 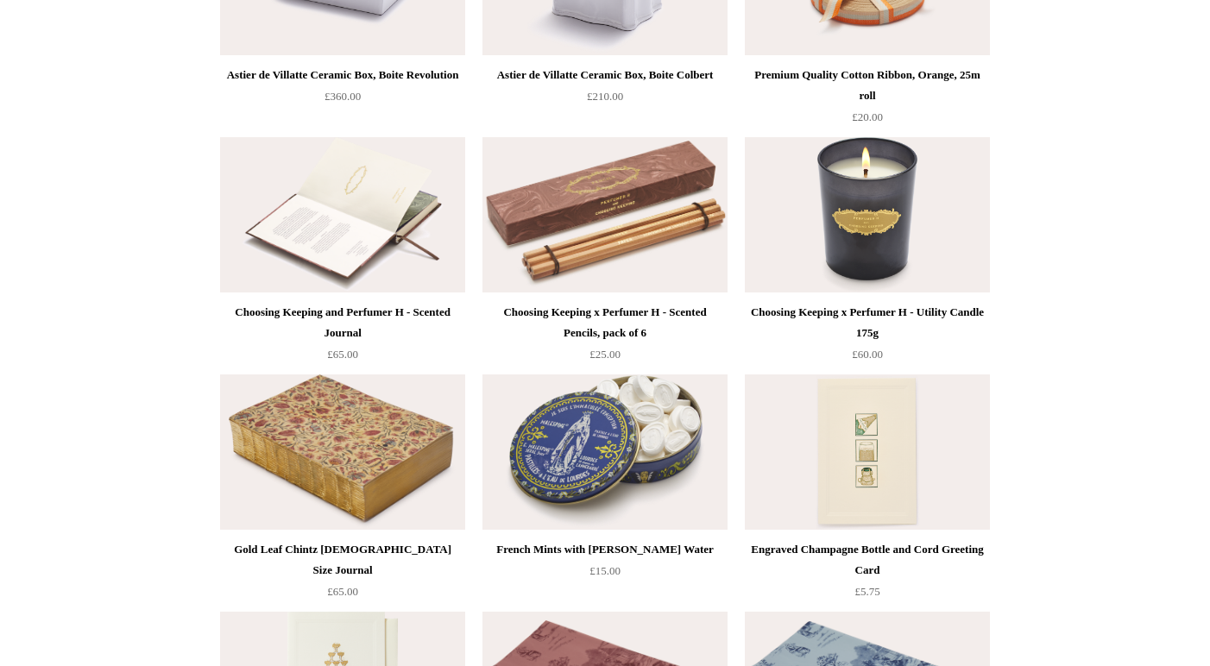 I want to click on a: Engraved Champagne Bottle and Cord Greeting Card Engraved Champagne Bottle and Cord Greeting Card, so click(x=867, y=452).